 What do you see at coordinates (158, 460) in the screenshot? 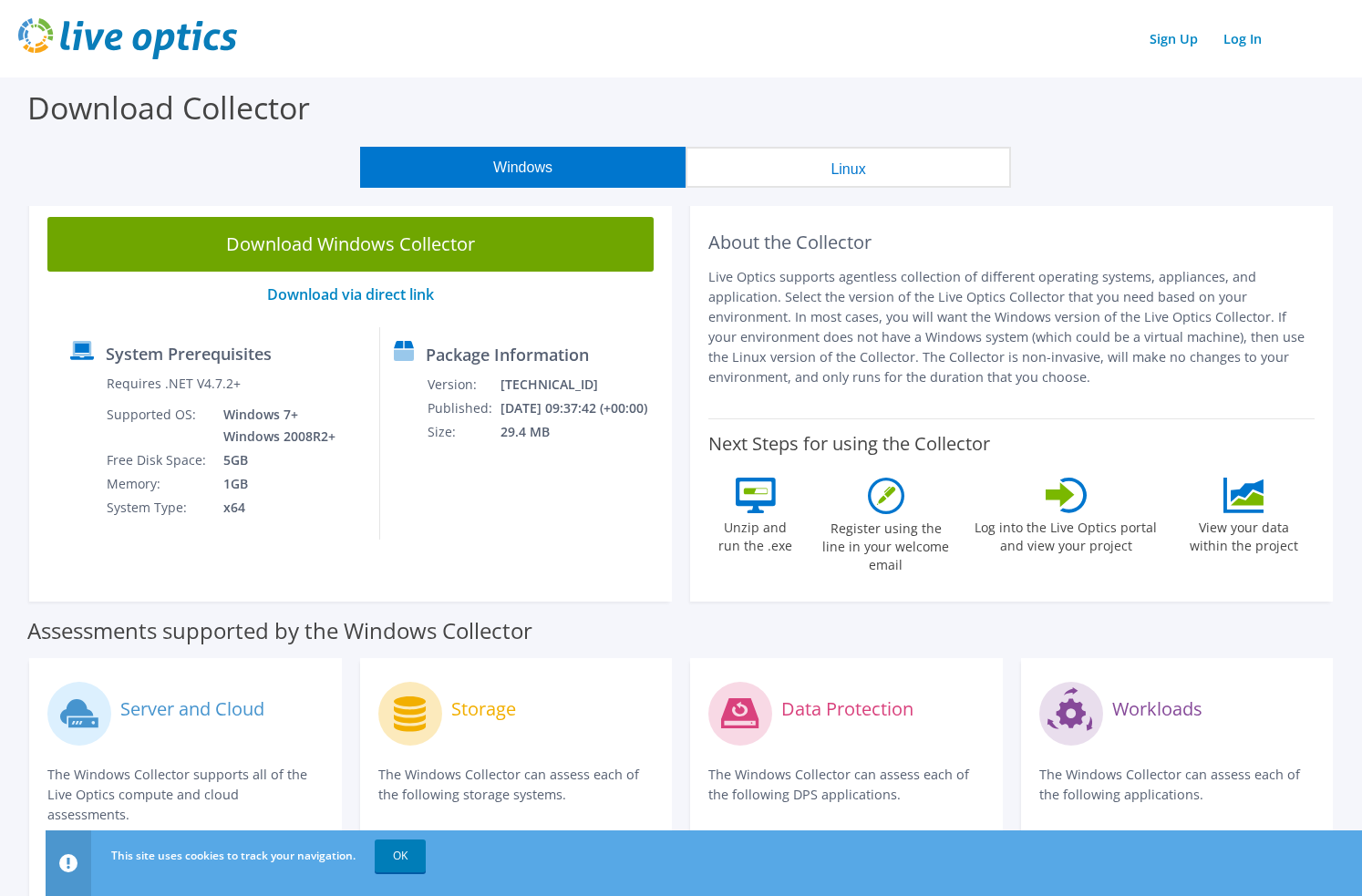
I see `td: Free Disk Space:` at bounding box center [158, 460].